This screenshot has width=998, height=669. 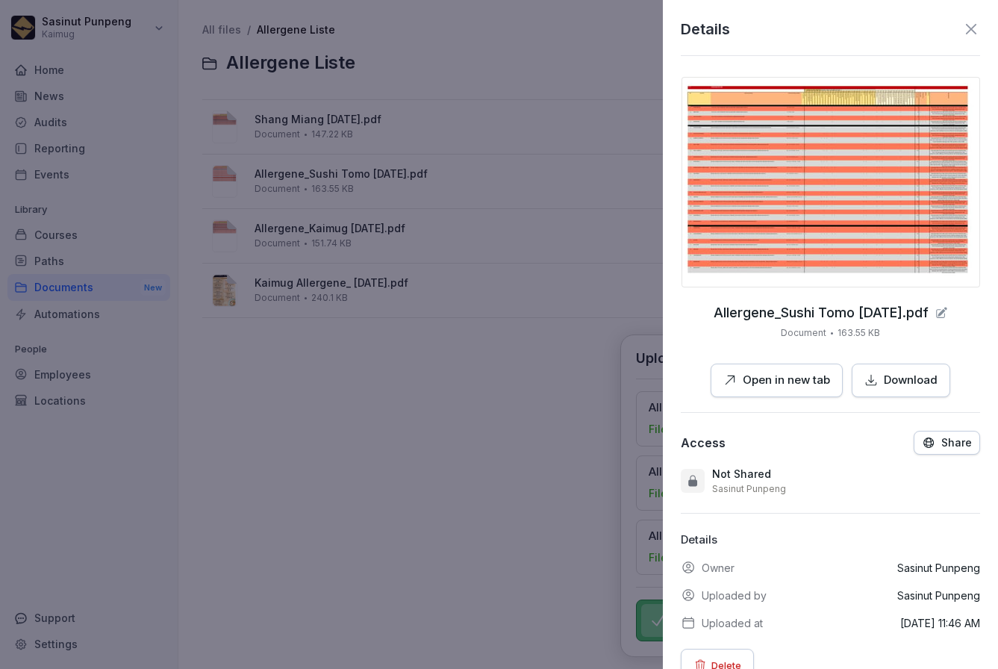 What do you see at coordinates (741, 474) in the screenshot?
I see `p: Not Shared` at bounding box center [741, 474].